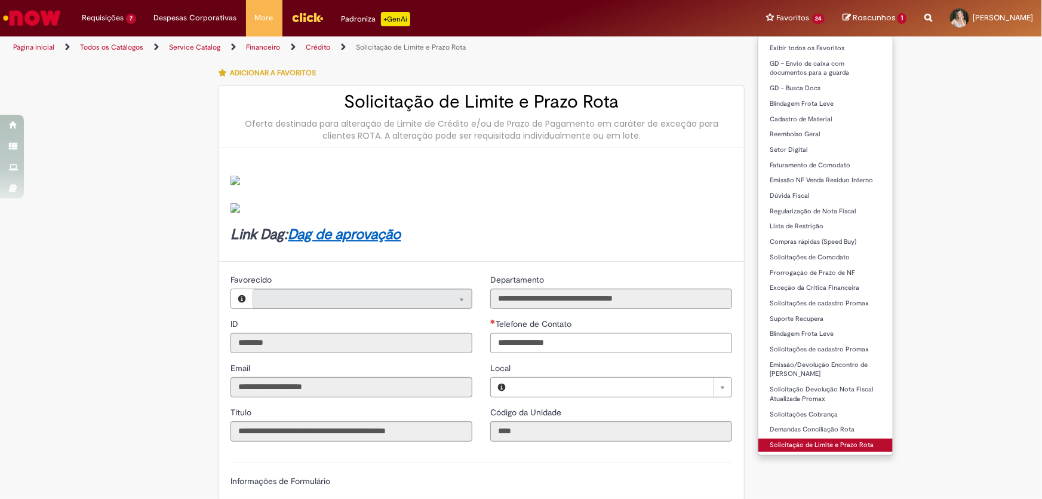 The height and width of the screenshot is (499, 1042). I want to click on label: Informações de Formulário, so click(280, 481).